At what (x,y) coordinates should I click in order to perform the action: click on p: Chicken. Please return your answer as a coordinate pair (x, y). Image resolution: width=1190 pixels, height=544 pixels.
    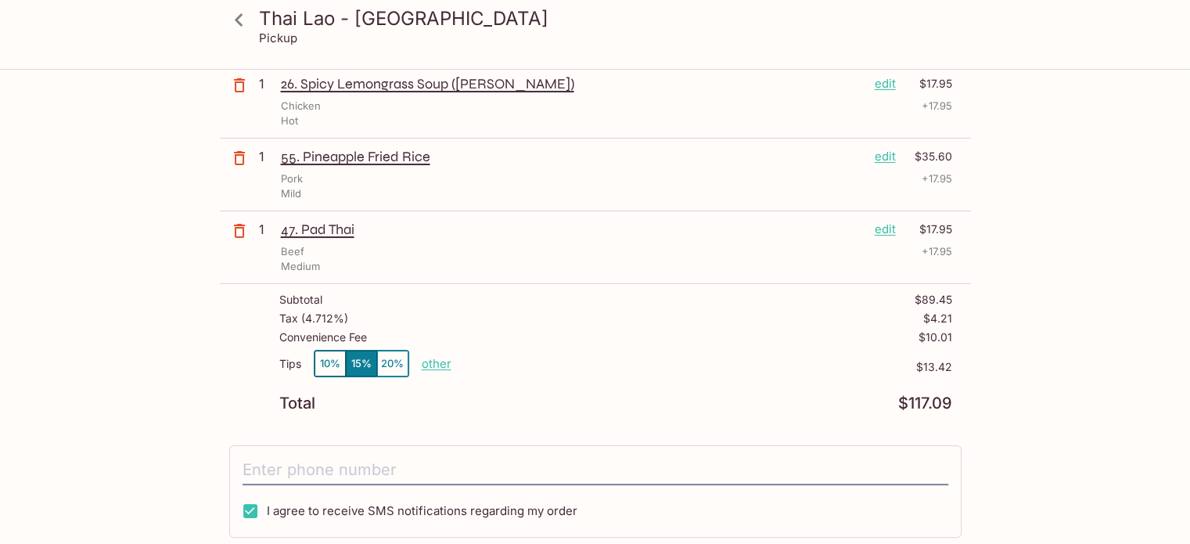
    Looking at the image, I should click on (300, 106).